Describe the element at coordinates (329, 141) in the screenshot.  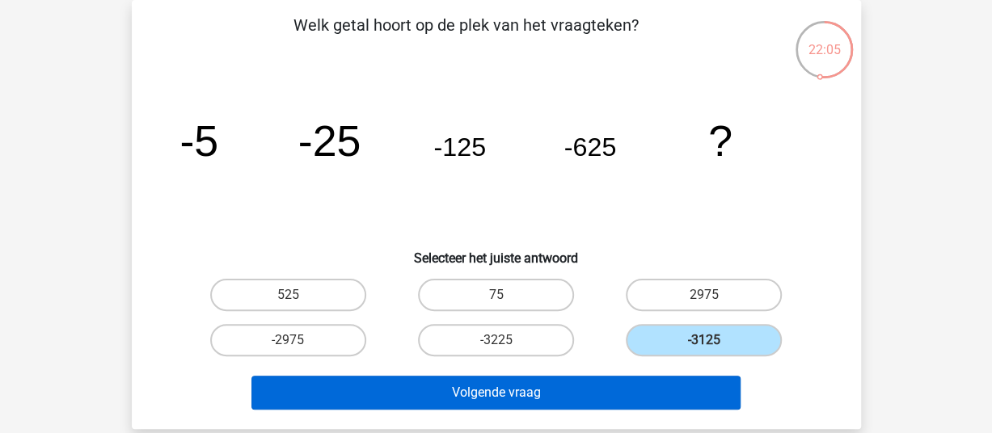
I see `tspan: -25` at that location.